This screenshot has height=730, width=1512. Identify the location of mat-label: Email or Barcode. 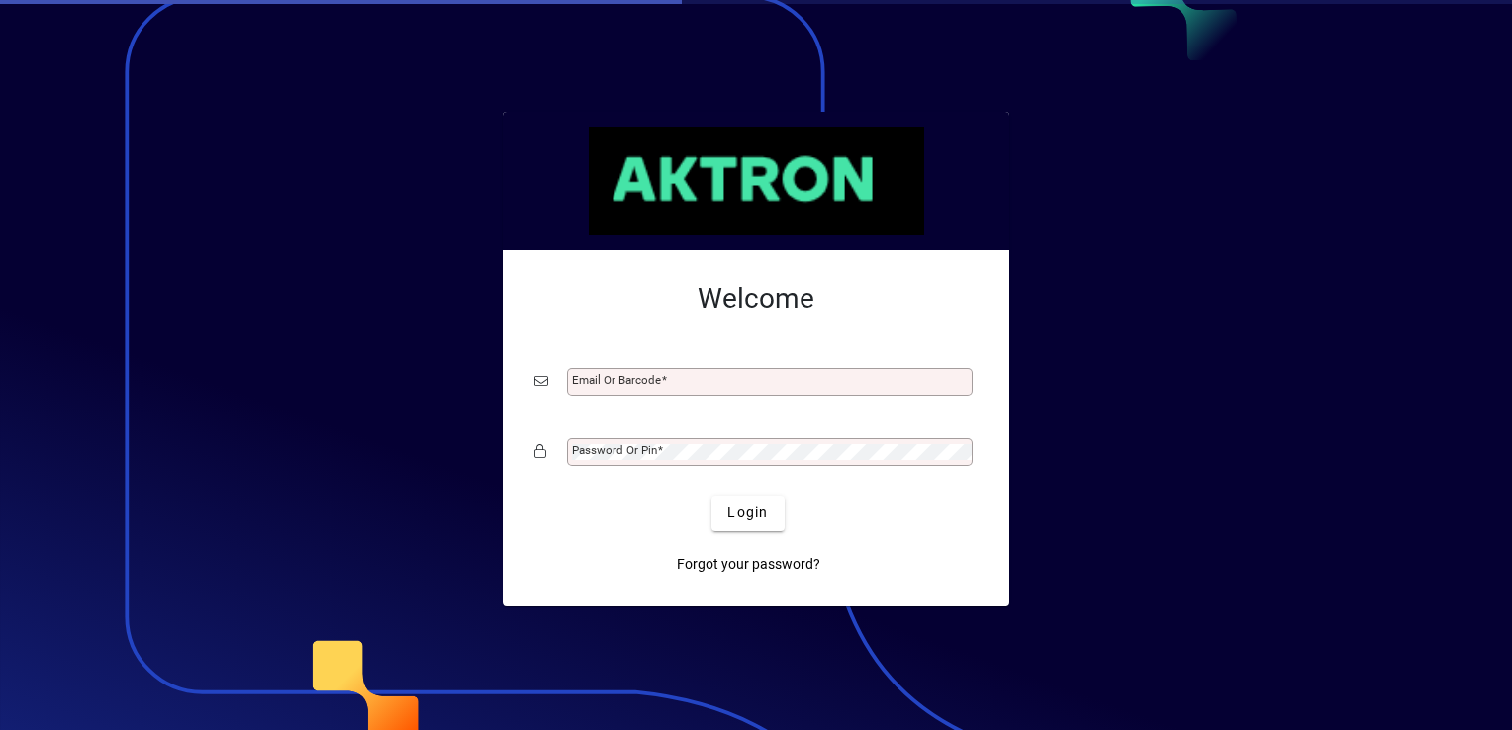
(617, 380).